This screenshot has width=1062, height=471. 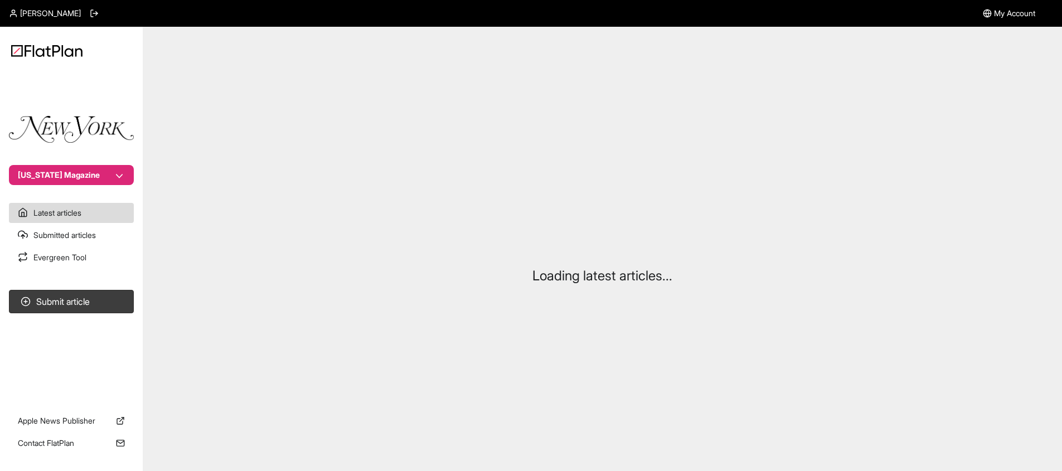 I want to click on img: Logo, so click(x=47, y=51).